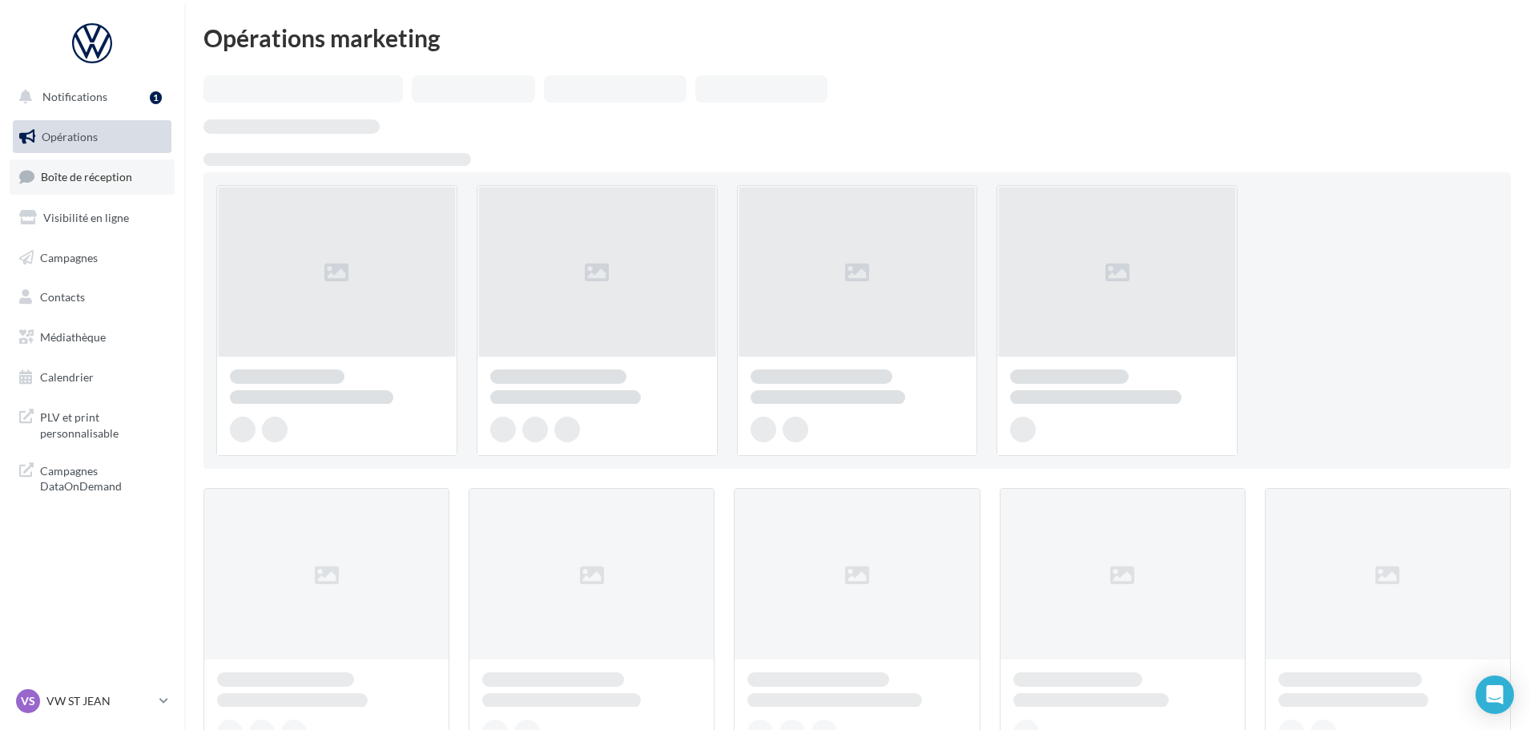 Image resolution: width=1530 pixels, height=730 pixels. I want to click on span: Contacts, so click(62, 296).